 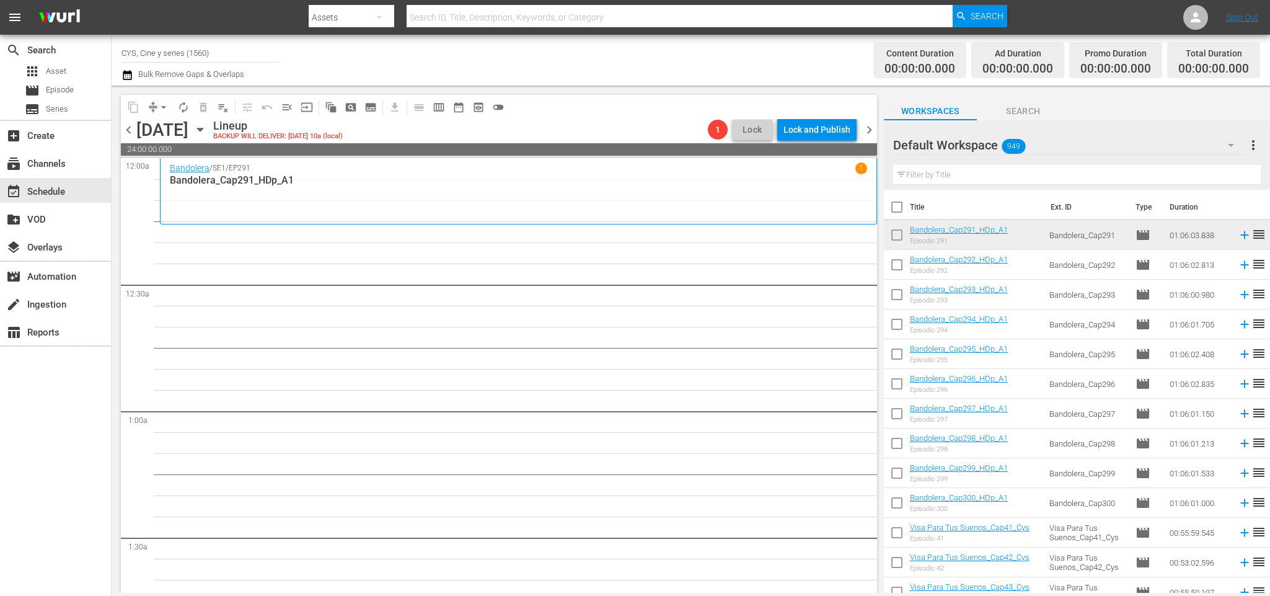 What do you see at coordinates (183, 107) in the screenshot?
I see `span: autorenew_outlined` at bounding box center [183, 107].